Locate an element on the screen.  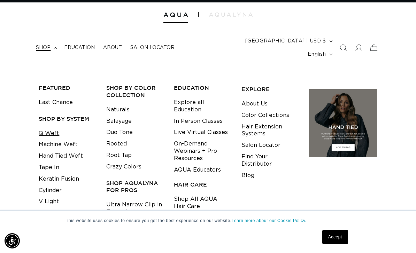
h3: EDUCATION is located at coordinates (202, 88).